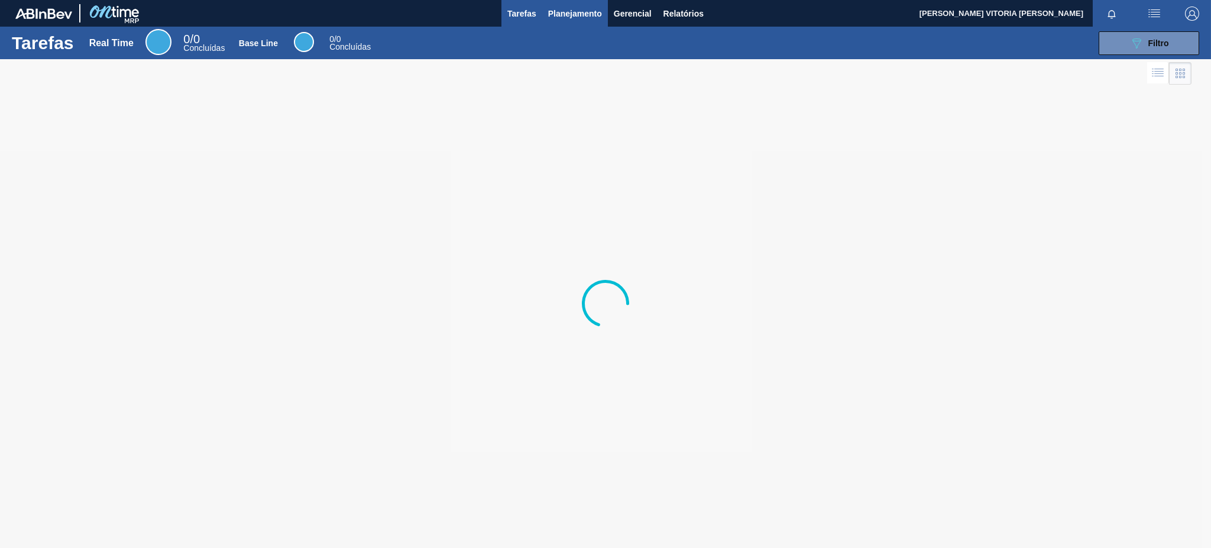 This screenshot has width=1211, height=548. Describe the element at coordinates (575, 14) in the screenshot. I see `span: Planejamento` at that location.